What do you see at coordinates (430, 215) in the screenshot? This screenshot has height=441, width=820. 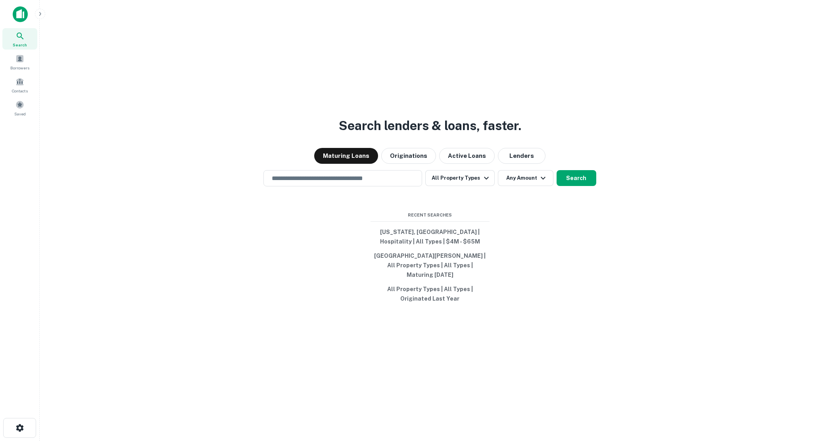 I see `span: Recent Searches` at bounding box center [430, 215].